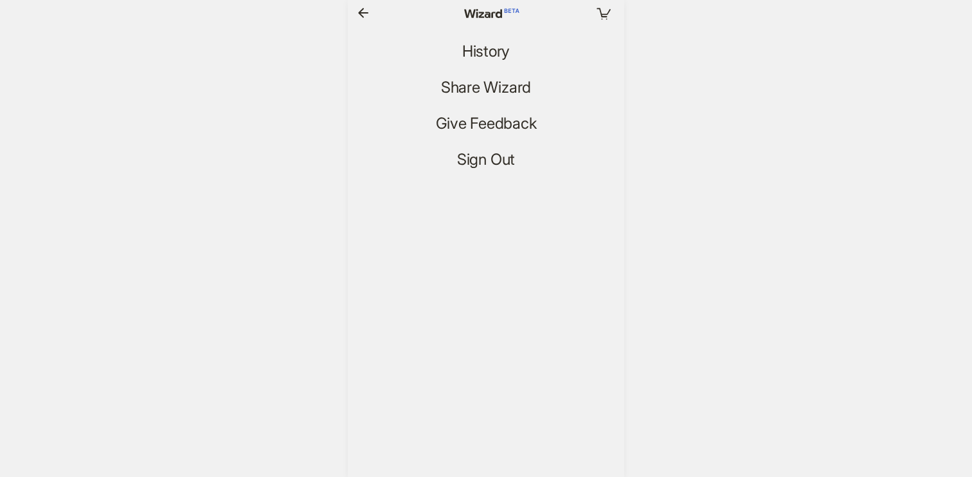 The width and height of the screenshot is (972, 477). I want to click on span: Share Wizard, so click(486, 87).